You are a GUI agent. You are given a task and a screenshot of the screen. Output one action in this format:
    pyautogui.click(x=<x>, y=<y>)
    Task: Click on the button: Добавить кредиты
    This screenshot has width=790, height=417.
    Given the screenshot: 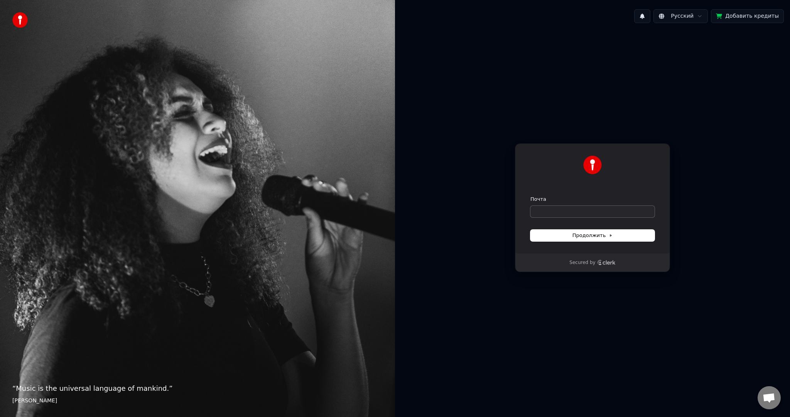 What is the action you would take?
    pyautogui.click(x=747, y=16)
    